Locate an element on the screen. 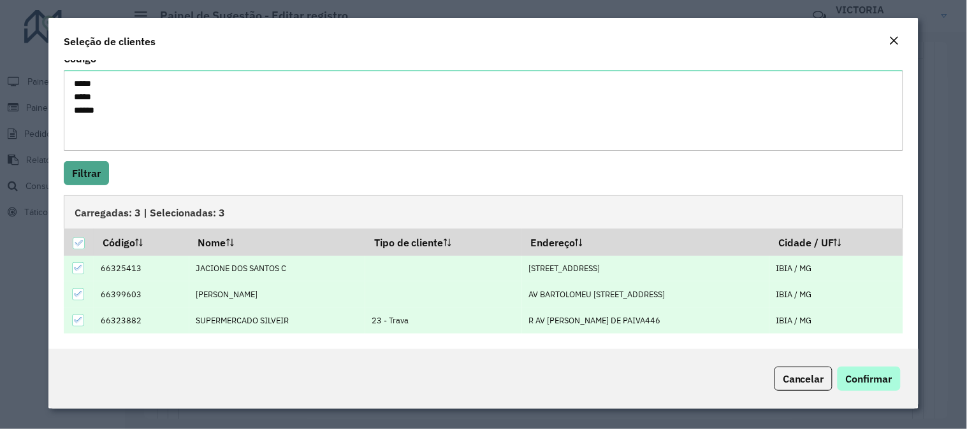 This screenshot has height=429, width=967. td: JACIONE DOS SANTOS C is located at coordinates (277, 269).